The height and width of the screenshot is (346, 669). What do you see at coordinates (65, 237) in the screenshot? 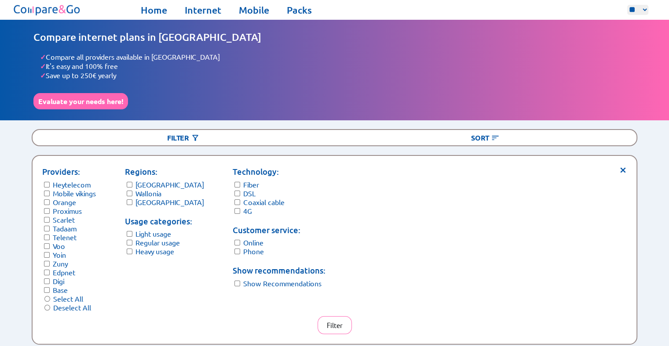
I see `label: Telenet` at bounding box center [65, 237].